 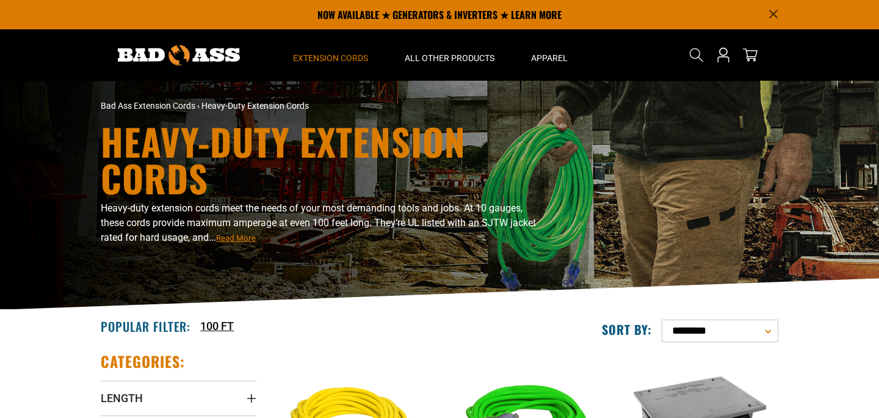 I want to click on span: Heavy-duty extension cords meet the needs of your most demanding tools and jobs. At 10 gauges, th..., so click(x=318, y=222).